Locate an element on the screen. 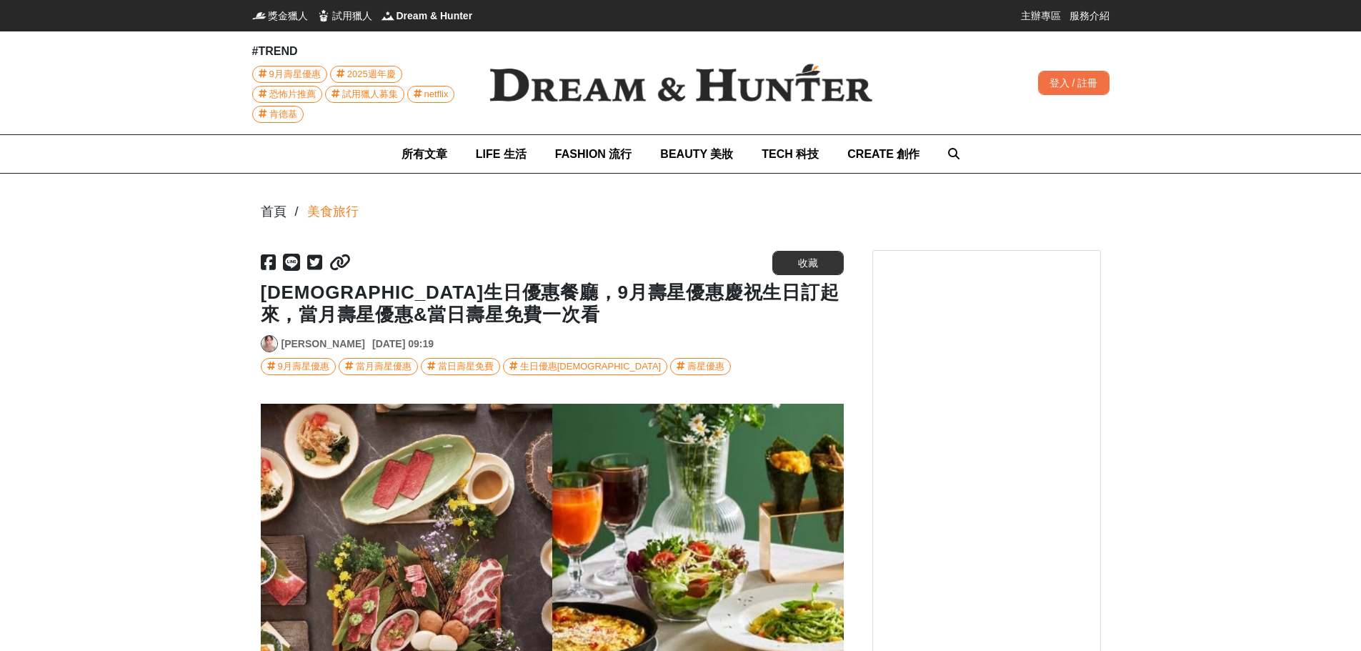 The height and width of the screenshot is (651, 1361). a: LIFE 生活 is located at coordinates (501, 154).